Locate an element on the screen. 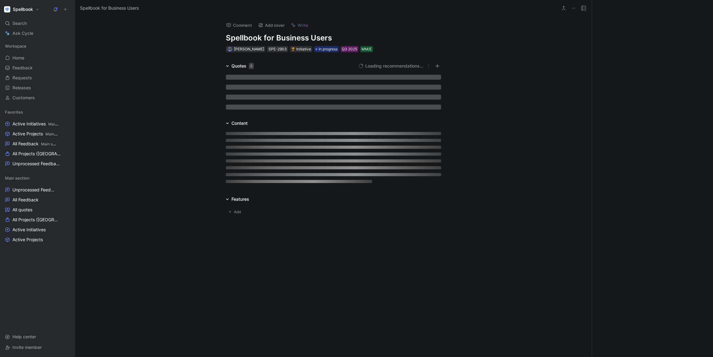 The height and width of the screenshot is (357, 713). a: Requests is located at coordinates (37, 78).